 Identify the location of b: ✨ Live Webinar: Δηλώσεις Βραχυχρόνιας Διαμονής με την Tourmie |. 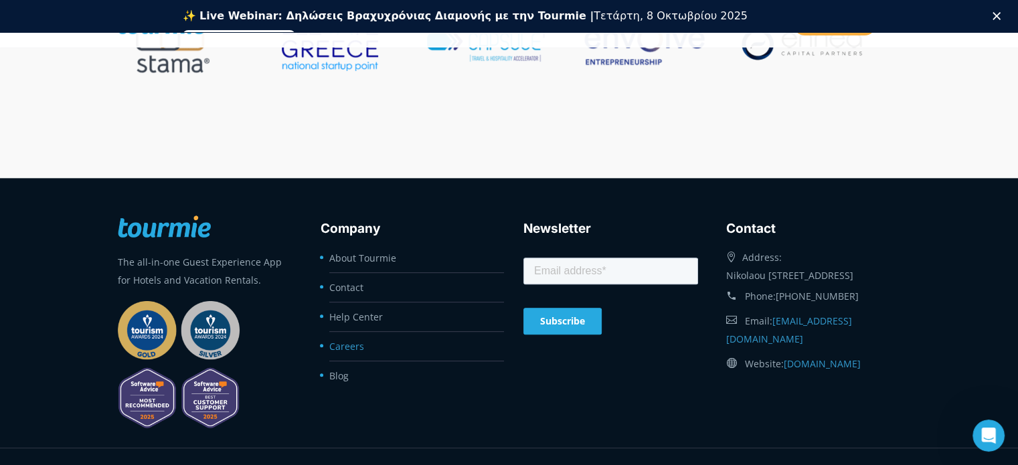
(388, 15).